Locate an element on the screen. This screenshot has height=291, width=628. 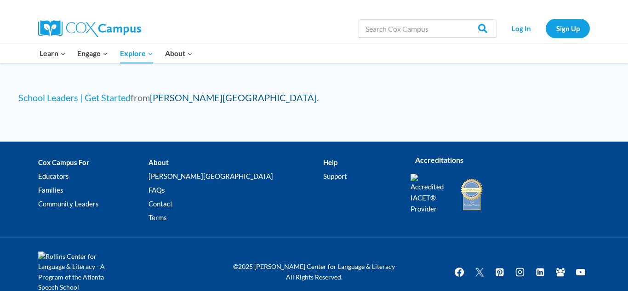
nav: Primary Navigation is located at coordinates (116, 53).